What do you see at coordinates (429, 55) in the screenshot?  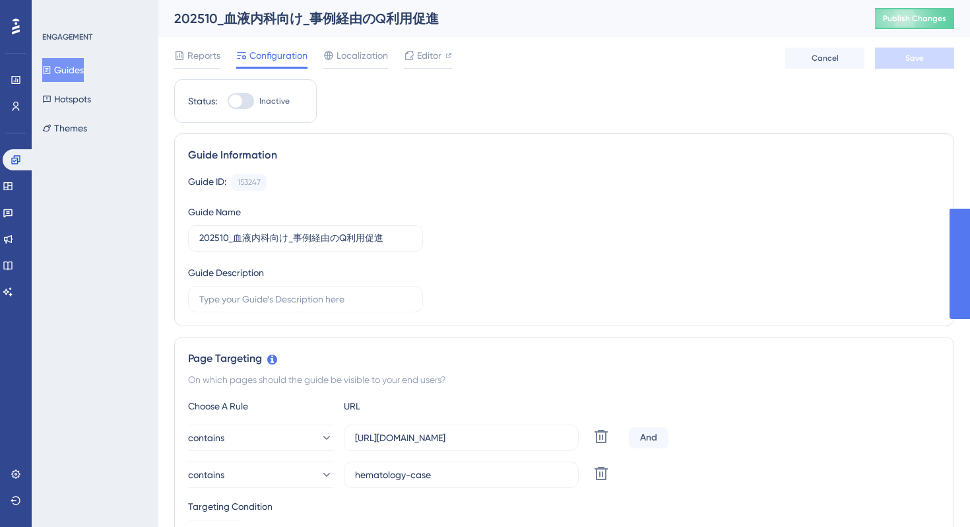 I see `span: Editor` at bounding box center [429, 55].